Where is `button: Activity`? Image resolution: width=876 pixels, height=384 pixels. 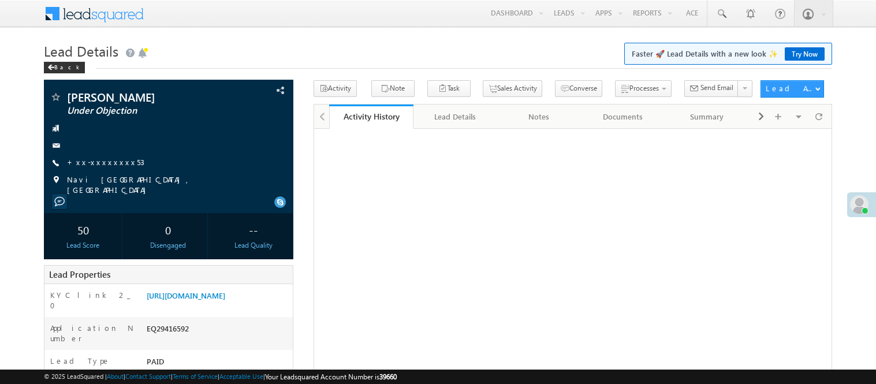
button: Activity is located at coordinates (335, 88).